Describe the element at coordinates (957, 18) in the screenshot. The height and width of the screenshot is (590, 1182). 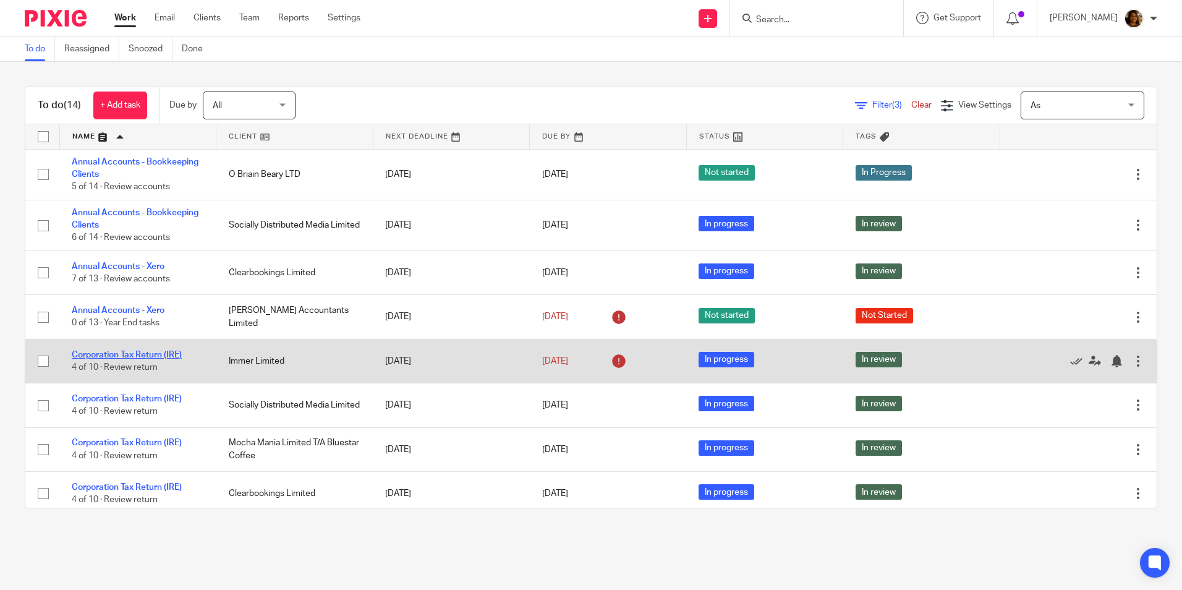
I see `span: Get Support` at that location.